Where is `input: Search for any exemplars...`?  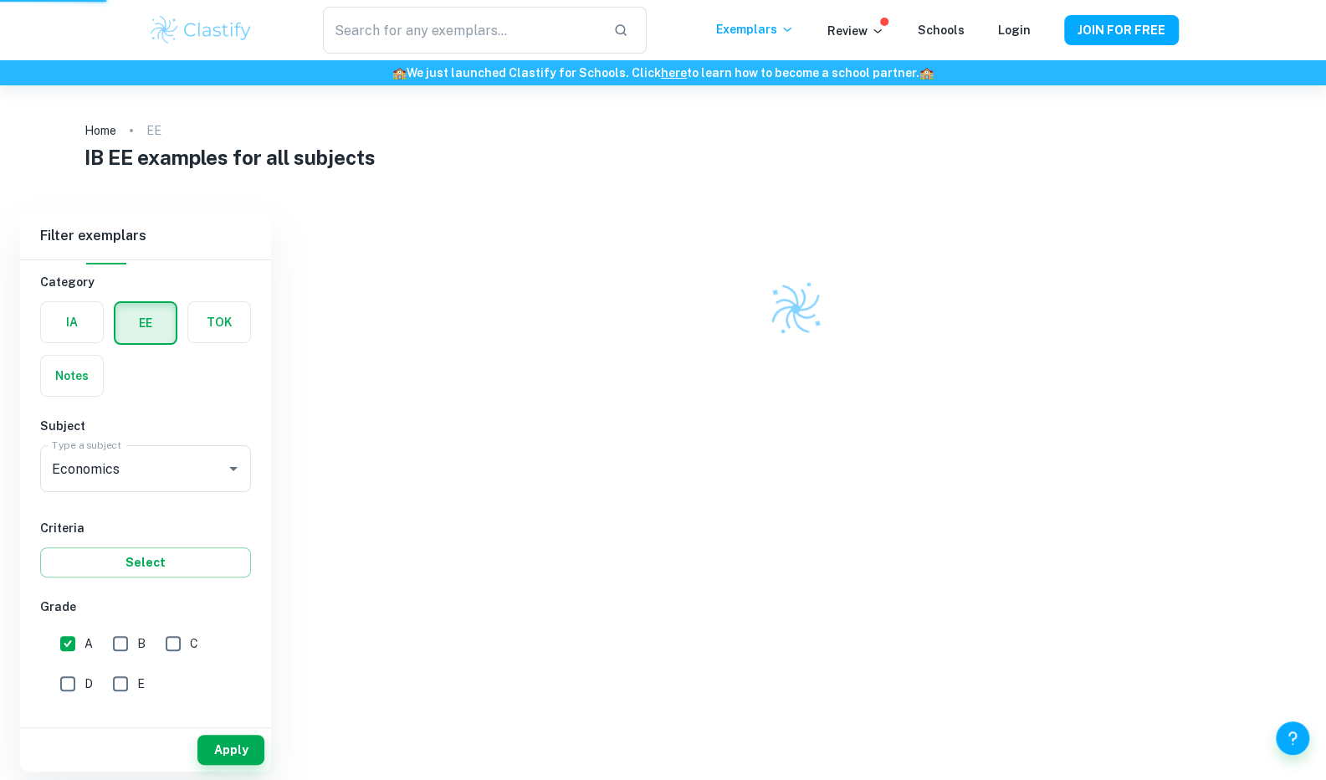 input: Search for any exemplars... is located at coordinates (461, 30).